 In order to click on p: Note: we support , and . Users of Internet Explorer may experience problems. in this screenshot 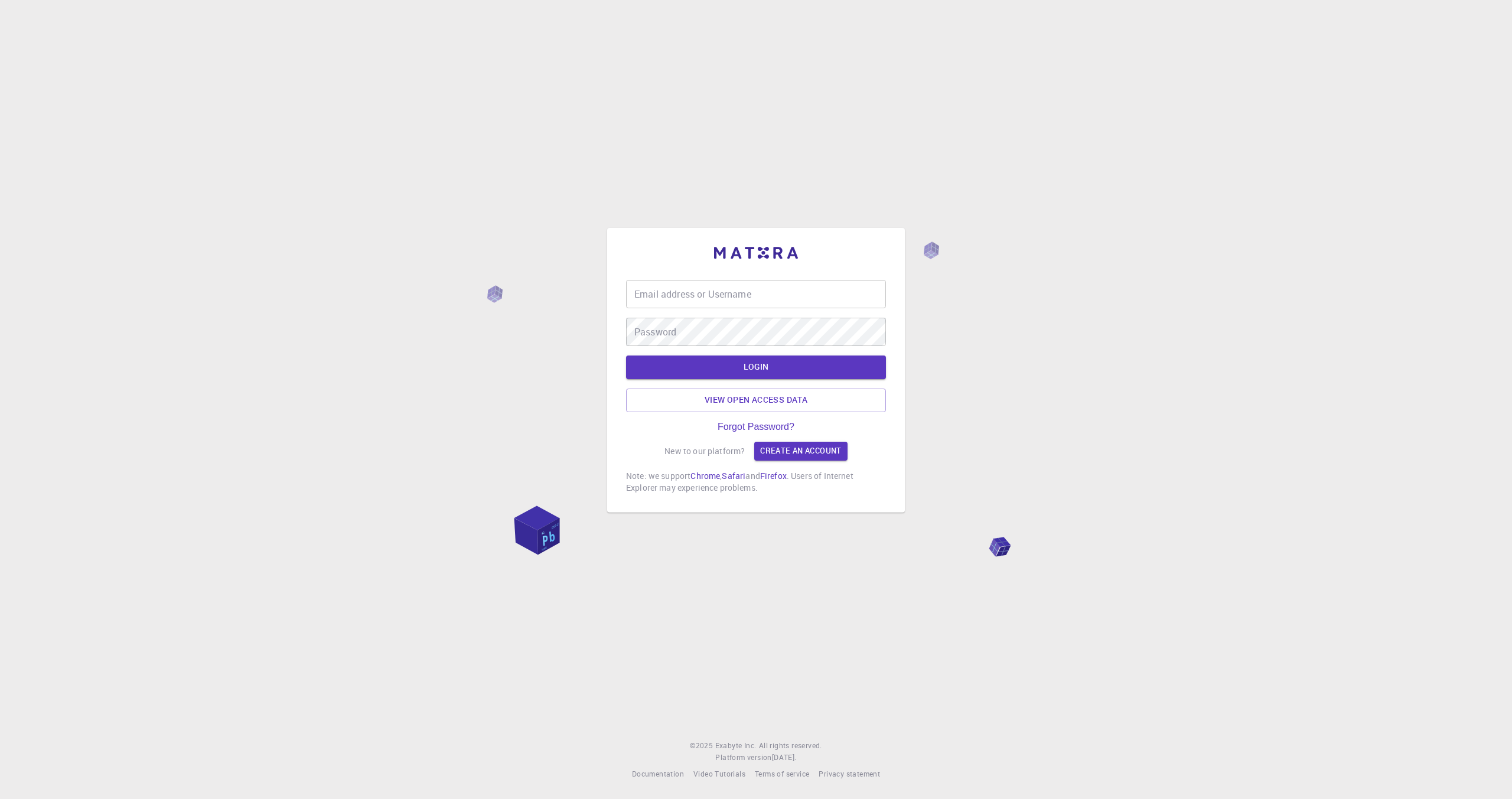, I will do `click(756, 482)`.